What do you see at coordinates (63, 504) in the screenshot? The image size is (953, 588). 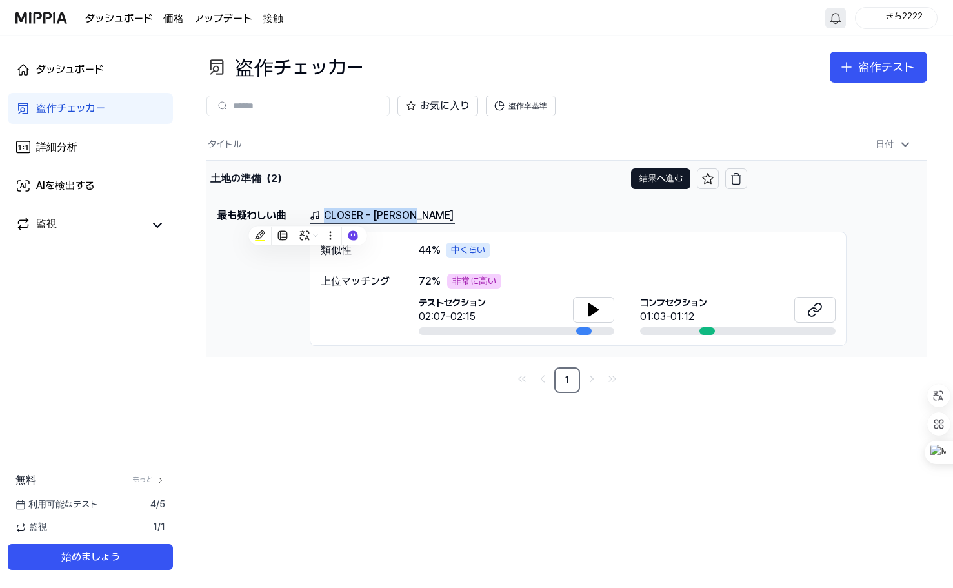 I see `font: 利用可能なテスト` at bounding box center [63, 504].